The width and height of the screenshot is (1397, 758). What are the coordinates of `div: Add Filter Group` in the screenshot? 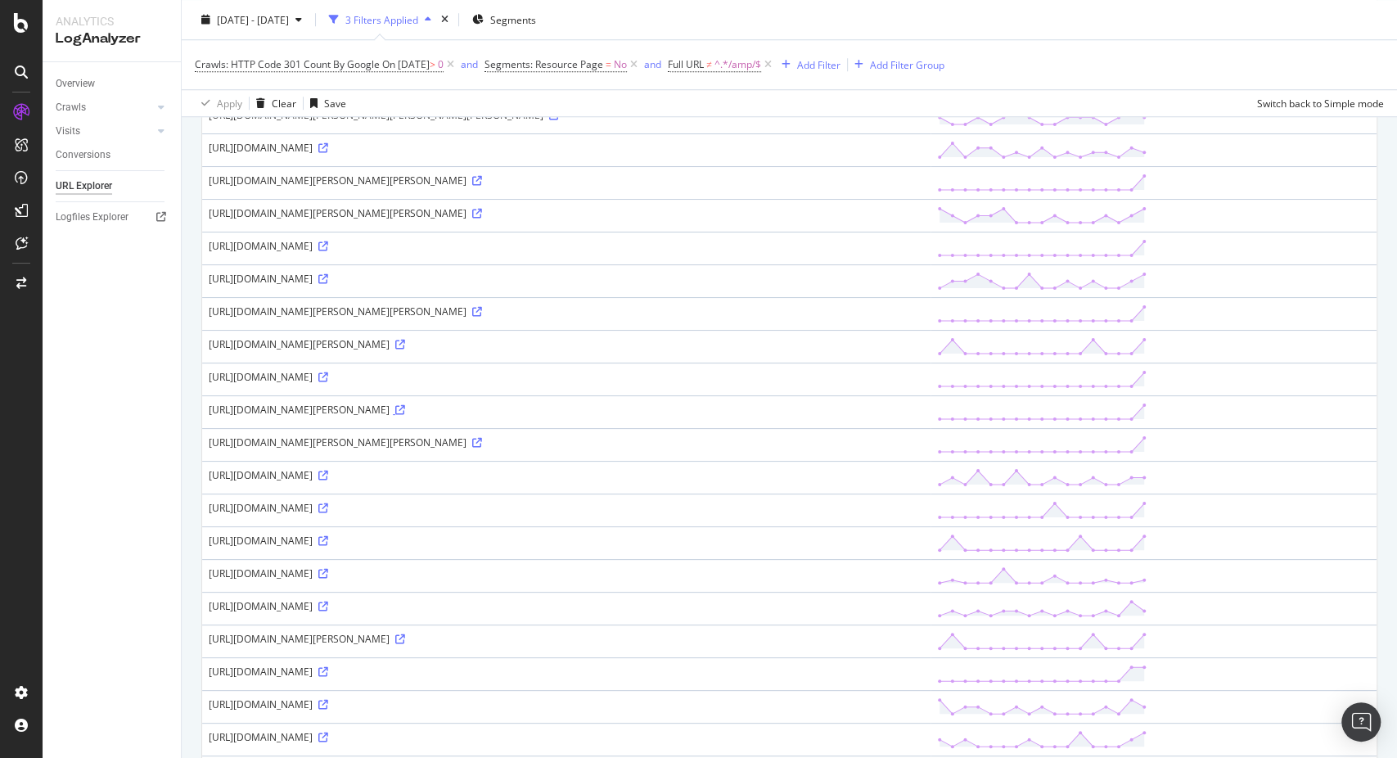 It's located at (907, 64).